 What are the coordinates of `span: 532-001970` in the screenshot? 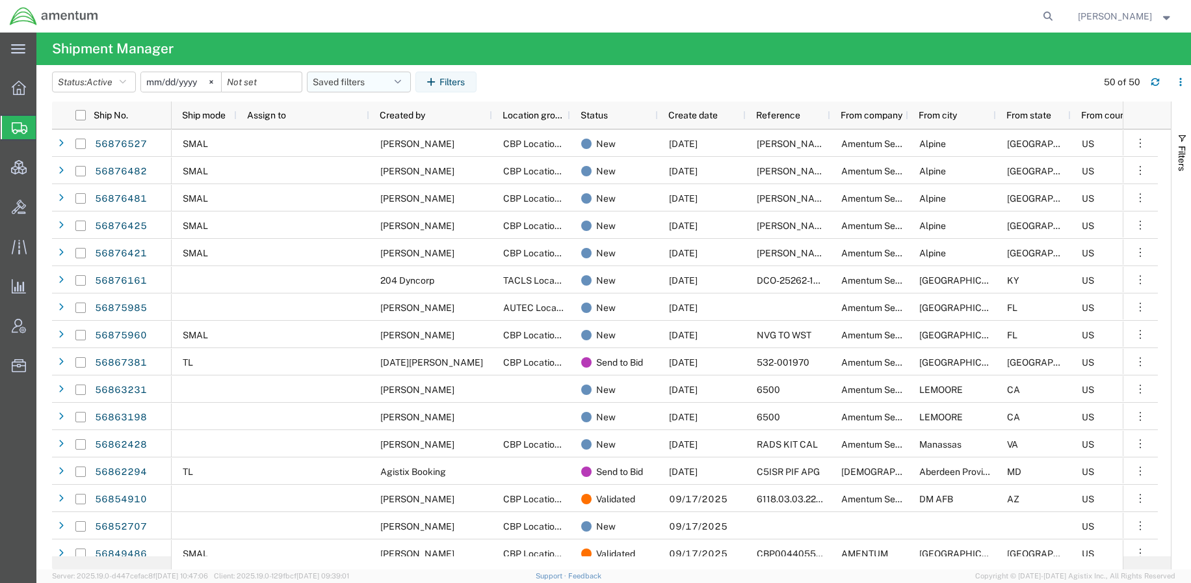 It's located at (783, 362).